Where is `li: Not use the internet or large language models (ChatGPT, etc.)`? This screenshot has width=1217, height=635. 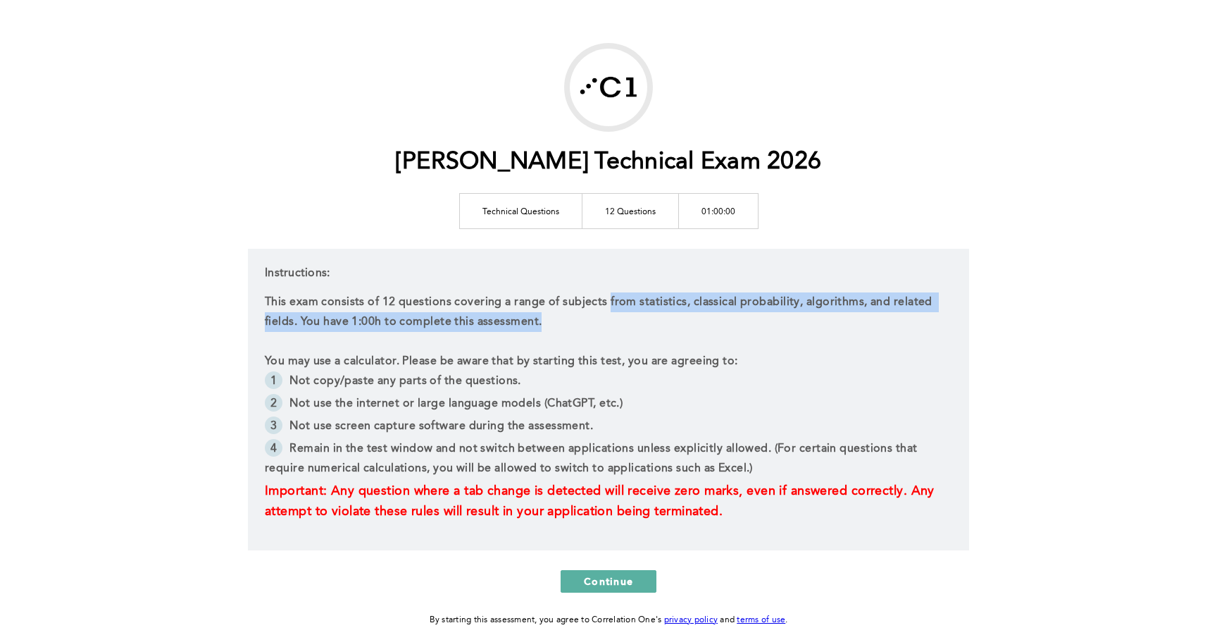 li: Not use the internet or large language models (ChatGPT, etc.) is located at coordinates (609, 405).